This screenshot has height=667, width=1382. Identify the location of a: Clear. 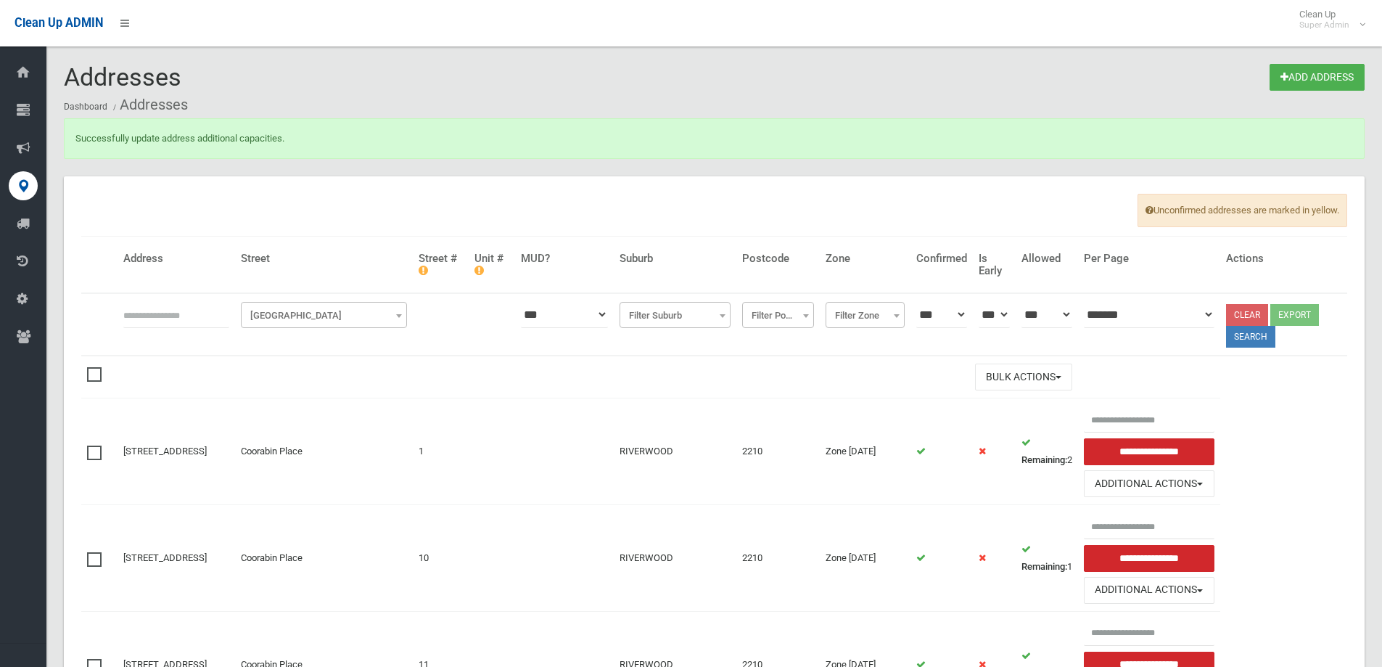
(1247, 315).